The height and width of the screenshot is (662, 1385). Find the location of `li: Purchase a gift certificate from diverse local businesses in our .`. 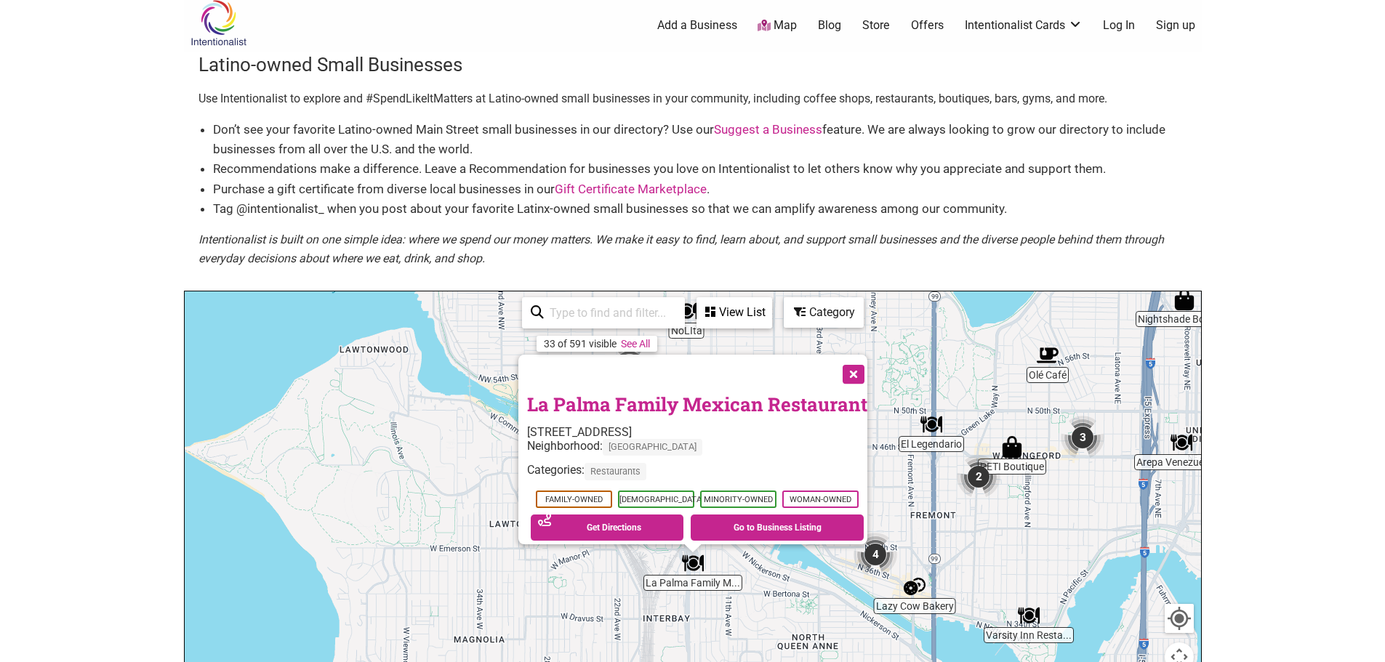

li: Purchase a gift certificate from diverse local businesses in our . is located at coordinates (700, 189).